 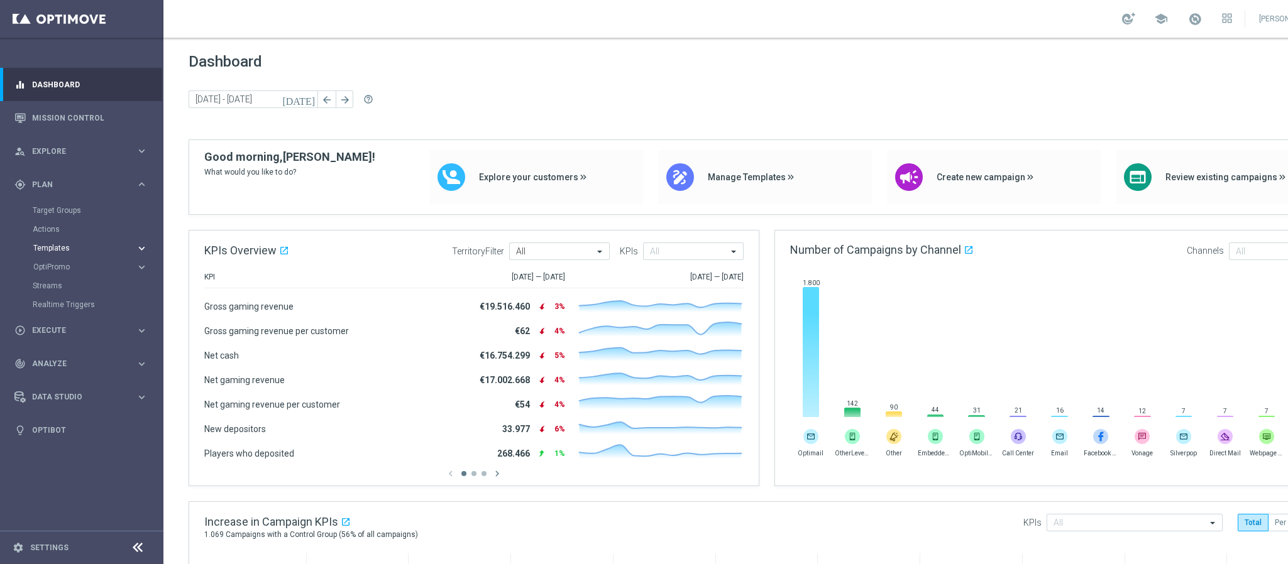 I want to click on div: Explore, so click(x=75, y=151).